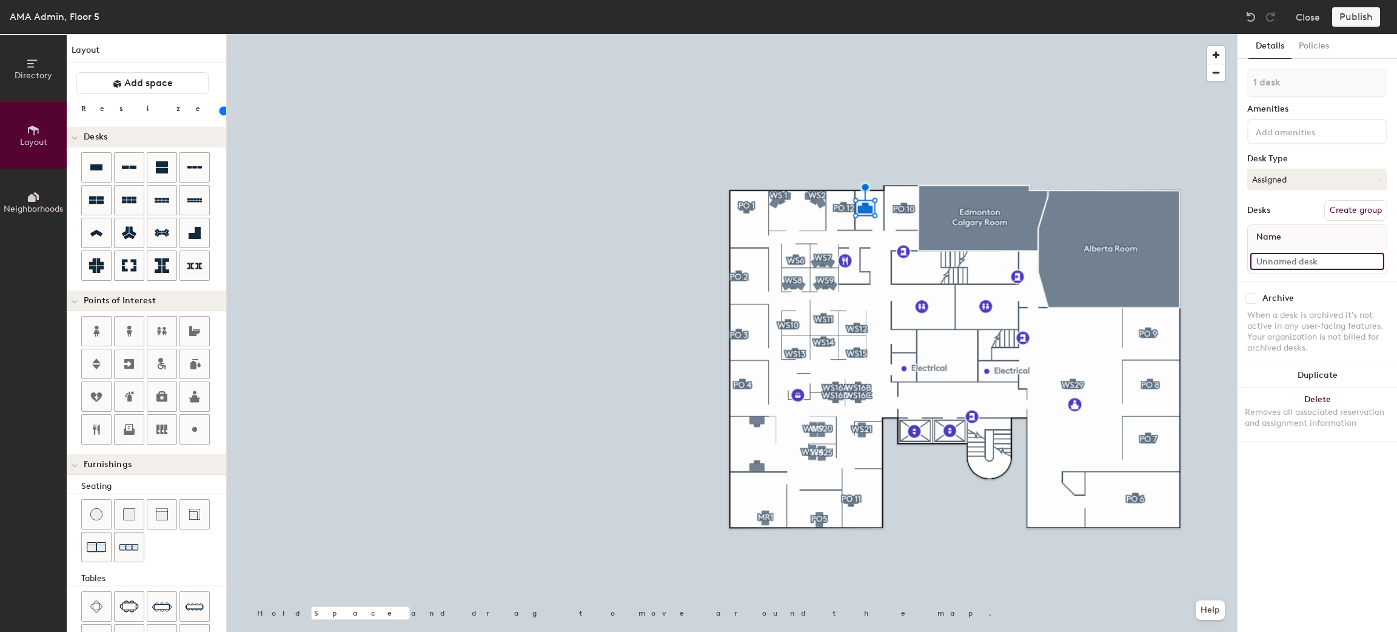 The width and height of the screenshot is (1397, 632). I want to click on button: Couch (x3), so click(129, 547).